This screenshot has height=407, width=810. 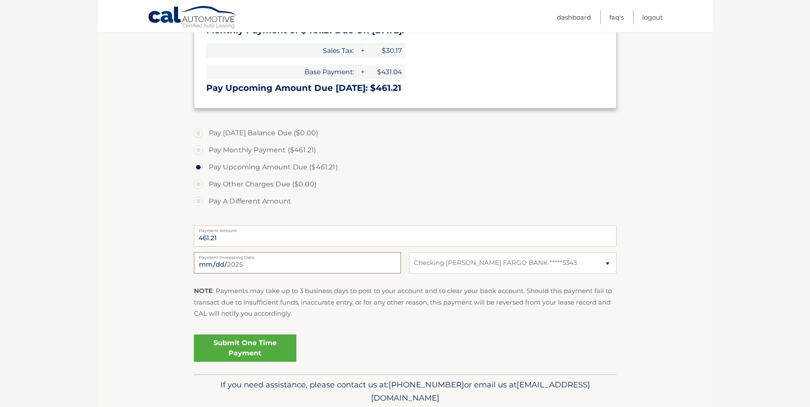 What do you see at coordinates (245, 348) in the screenshot?
I see `a: Submit One Time Payment` at bounding box center [245, 348].